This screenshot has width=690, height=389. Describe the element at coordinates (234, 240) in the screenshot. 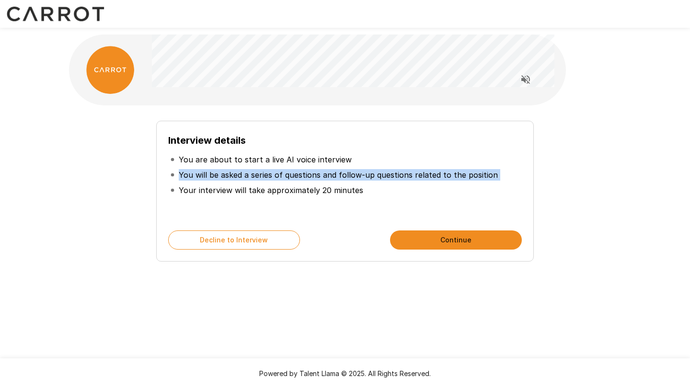

I see `button: Decline to Interview` at that location.